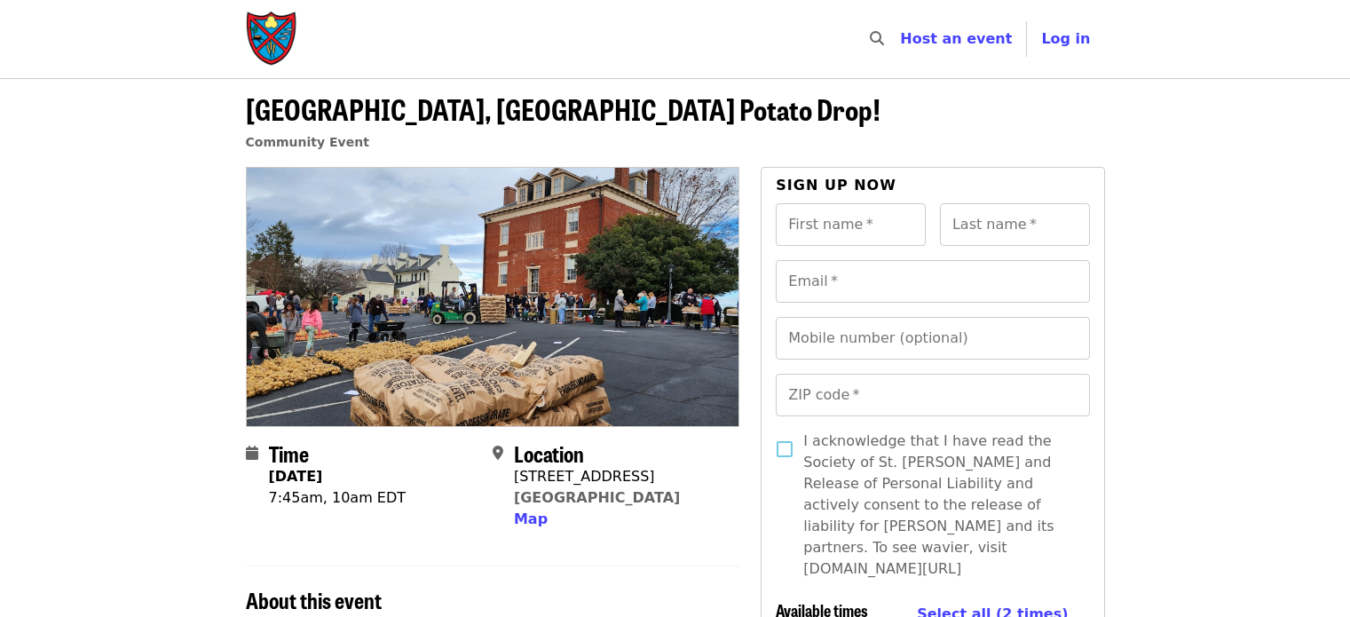 This screenshot has width=1350, height=617. What do you see at coordinates (549, 453) in the screenshot?
I see `span: Location` at bounding box center [549, 453].